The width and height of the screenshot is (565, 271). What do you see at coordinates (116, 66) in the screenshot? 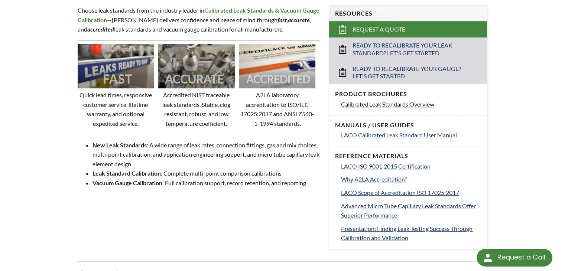
I see `img: Image showing the word FAST overlaid on it` at bounding box center [116, 66].